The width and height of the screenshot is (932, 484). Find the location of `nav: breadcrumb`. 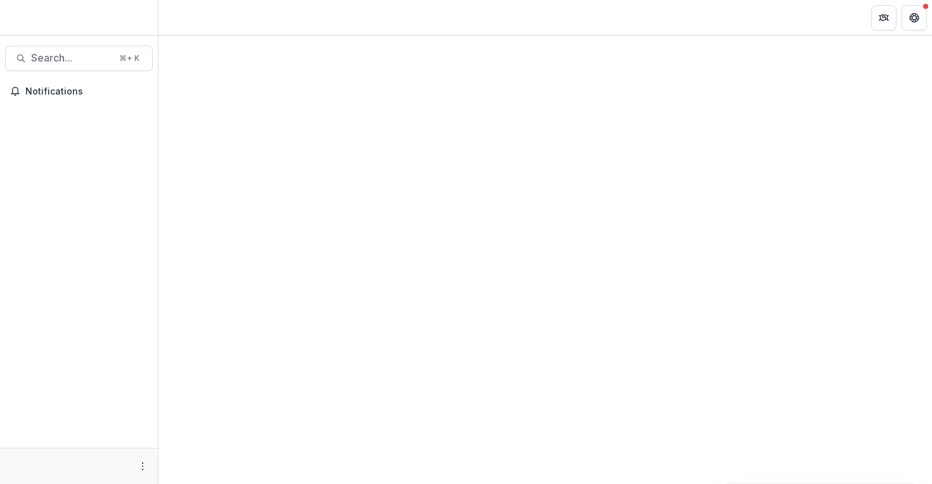

nav: breadcrumb is located at coordinates (190, 17).